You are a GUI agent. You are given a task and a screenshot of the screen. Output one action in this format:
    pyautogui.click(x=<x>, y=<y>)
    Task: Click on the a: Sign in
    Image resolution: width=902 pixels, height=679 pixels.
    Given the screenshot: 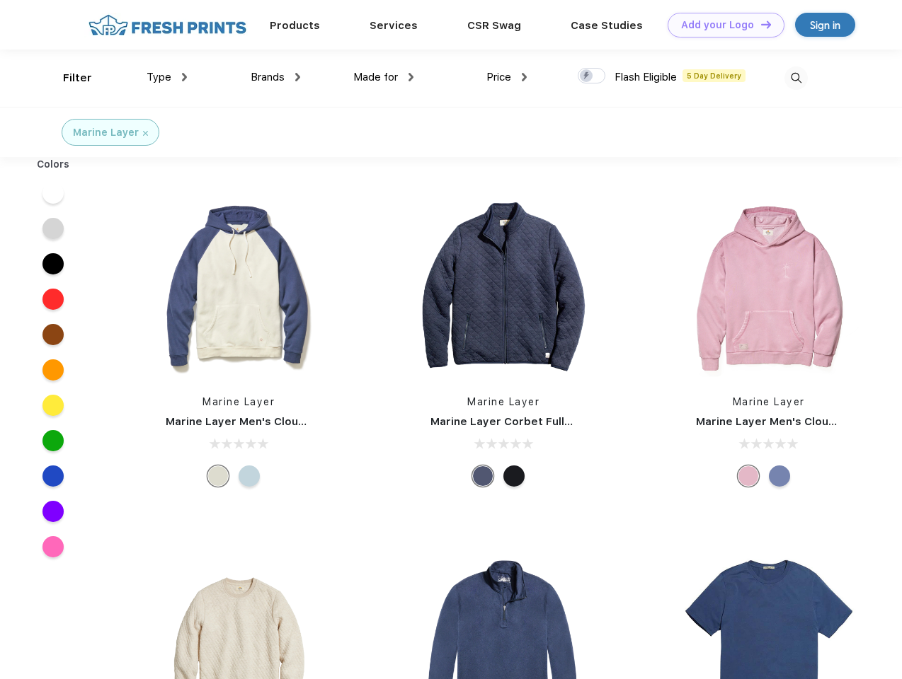 What is the action you would take?
    pyautogui.click(x=824, y=25)
    